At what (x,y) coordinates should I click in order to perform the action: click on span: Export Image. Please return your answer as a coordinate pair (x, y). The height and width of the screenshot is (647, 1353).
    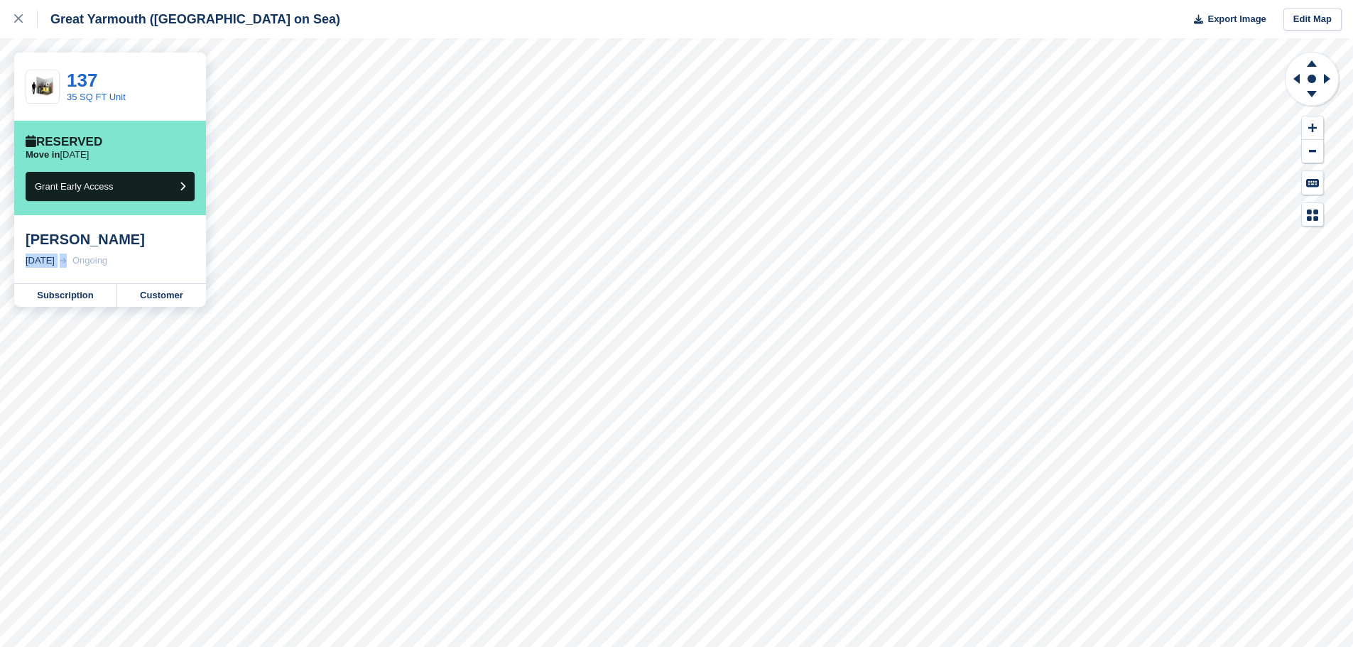
    Looking at the image, I should click on (1237, 19).